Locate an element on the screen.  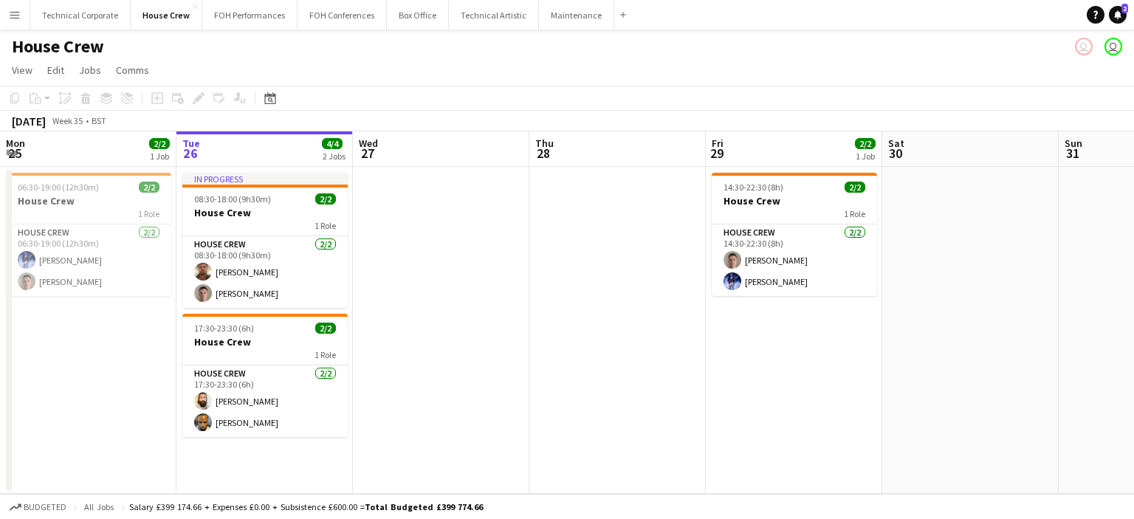
span: Sat is located at coordinates (896, 143).